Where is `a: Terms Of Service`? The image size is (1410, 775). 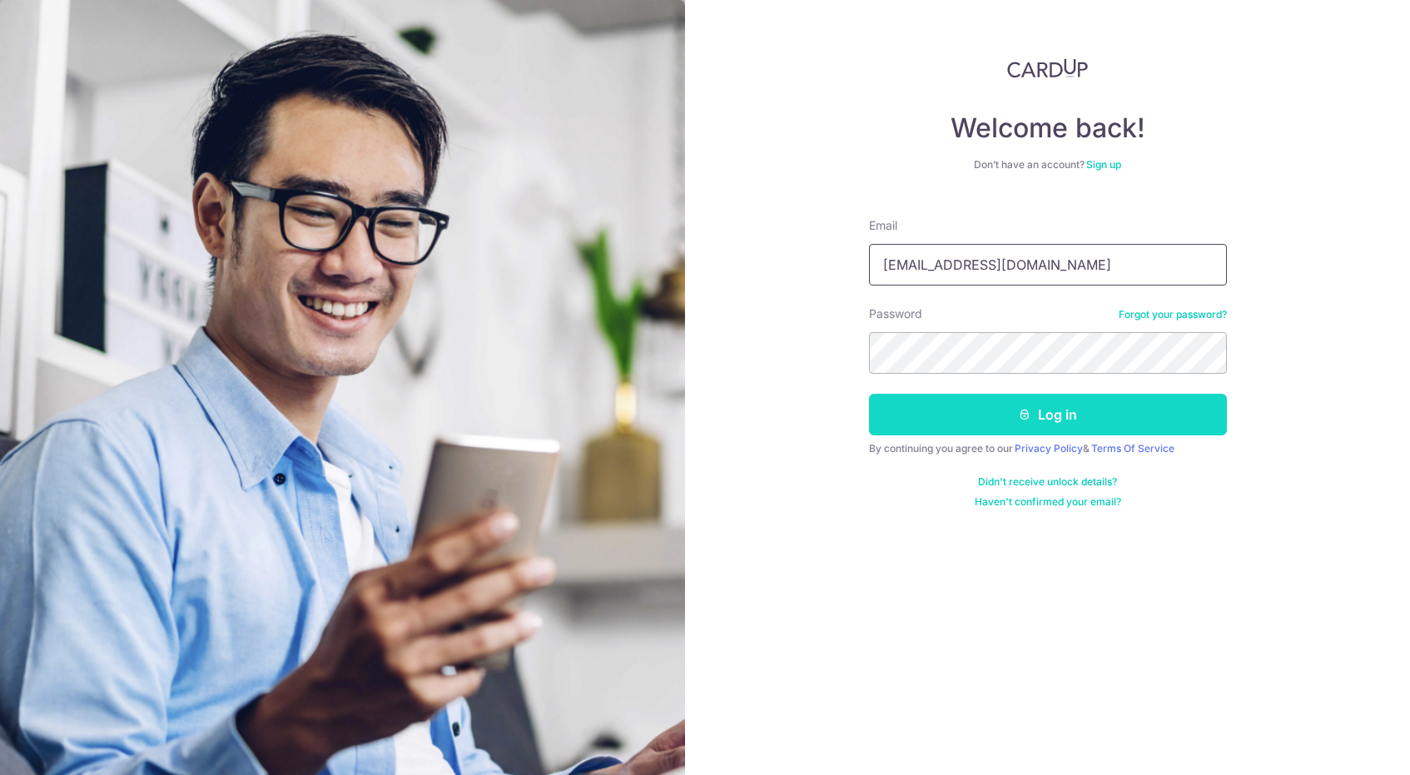
a: Terms Of Service is located at coordinates (1133, 448).